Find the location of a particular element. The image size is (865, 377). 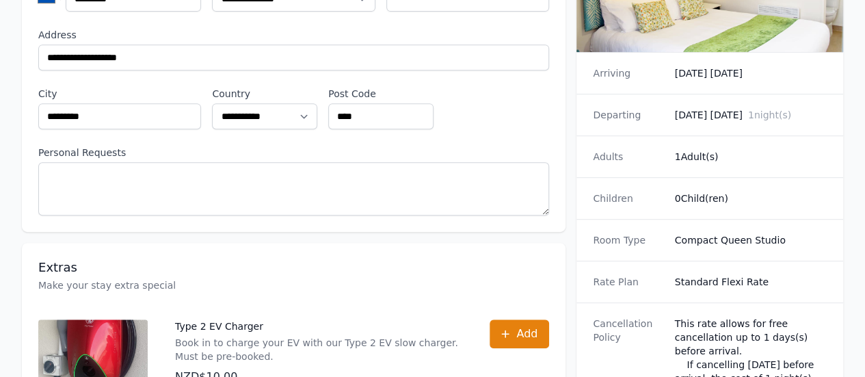

label: Address is located at coordinates (293, 35).